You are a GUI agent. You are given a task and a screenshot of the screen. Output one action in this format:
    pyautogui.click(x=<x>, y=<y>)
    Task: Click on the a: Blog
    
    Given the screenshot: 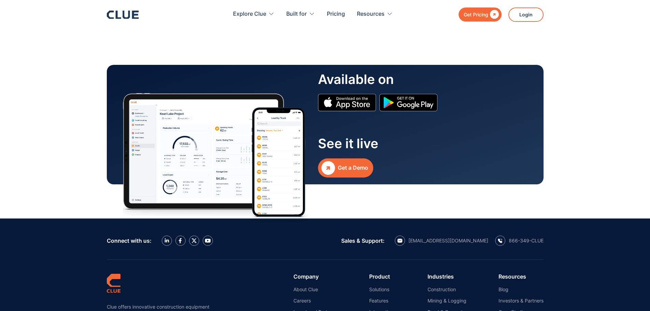 What is the action you would take?
    pyautogui.click(x=521, y=290)
    